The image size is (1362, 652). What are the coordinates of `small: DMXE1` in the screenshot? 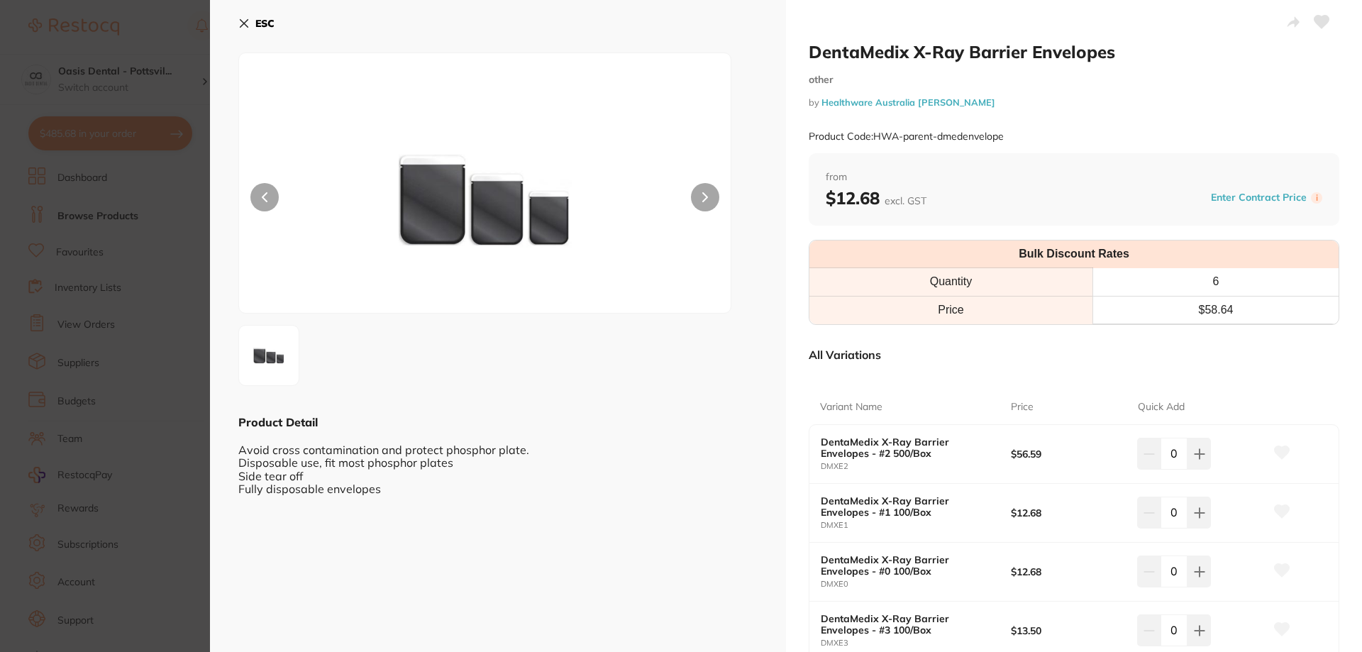 It's located at (916, 525).